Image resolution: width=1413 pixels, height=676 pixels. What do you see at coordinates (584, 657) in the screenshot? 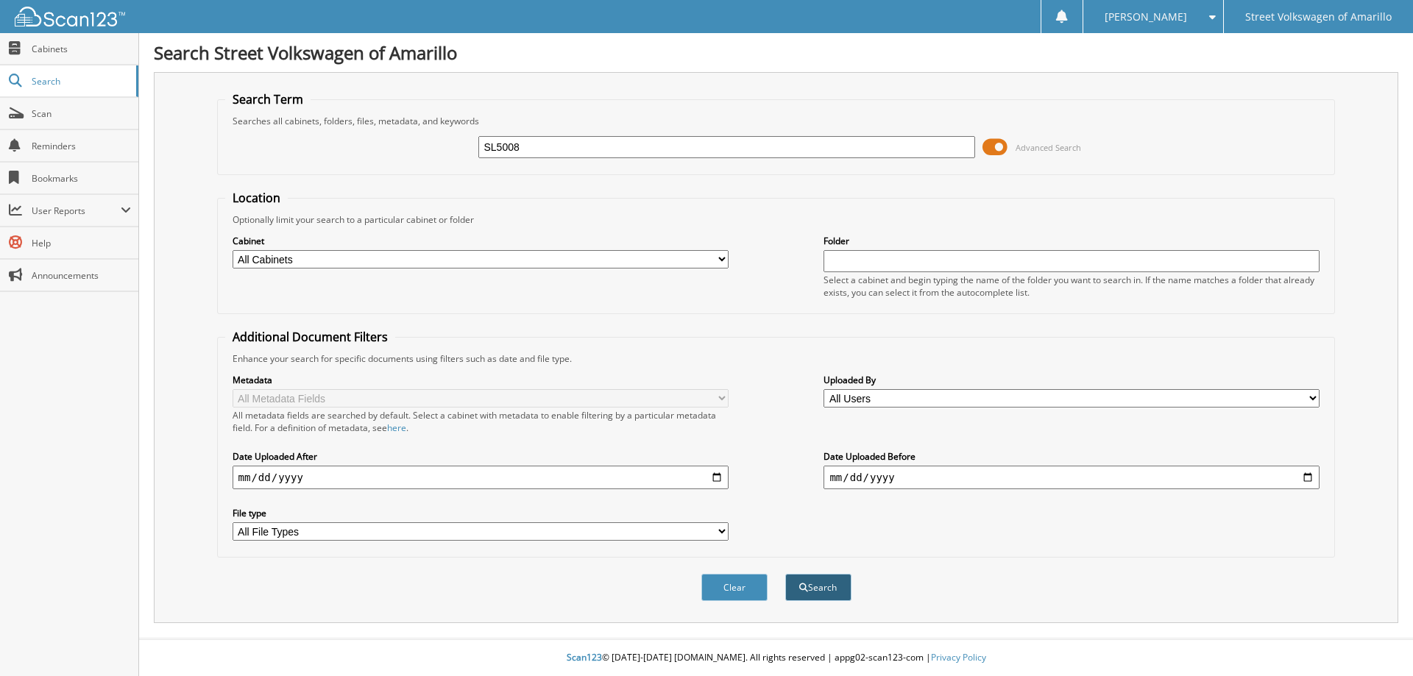
I see `span: Scan123` at bounding box center [584, 657].